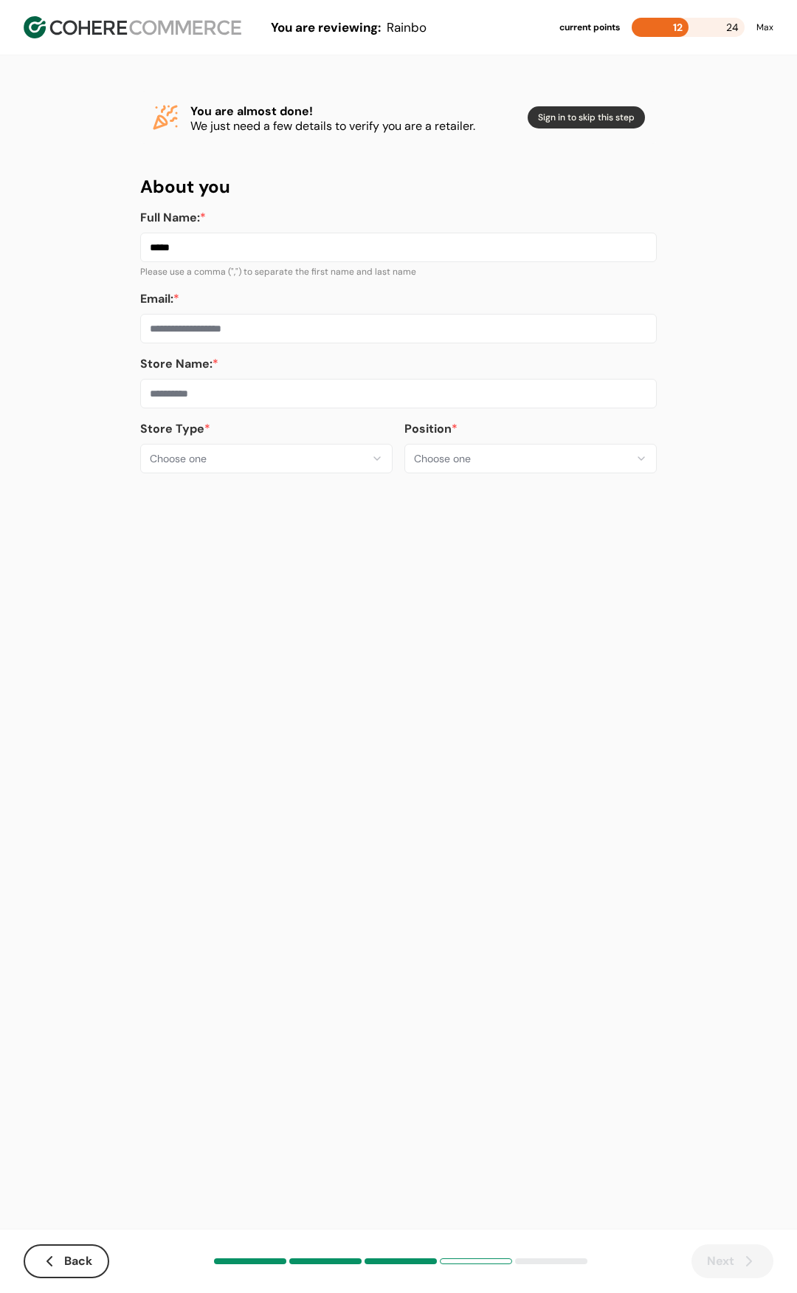 This screenshot has height=1293, width=797. I want to click on div: Please use a comma (",") to separate the first name and last name, so click(399, 272).